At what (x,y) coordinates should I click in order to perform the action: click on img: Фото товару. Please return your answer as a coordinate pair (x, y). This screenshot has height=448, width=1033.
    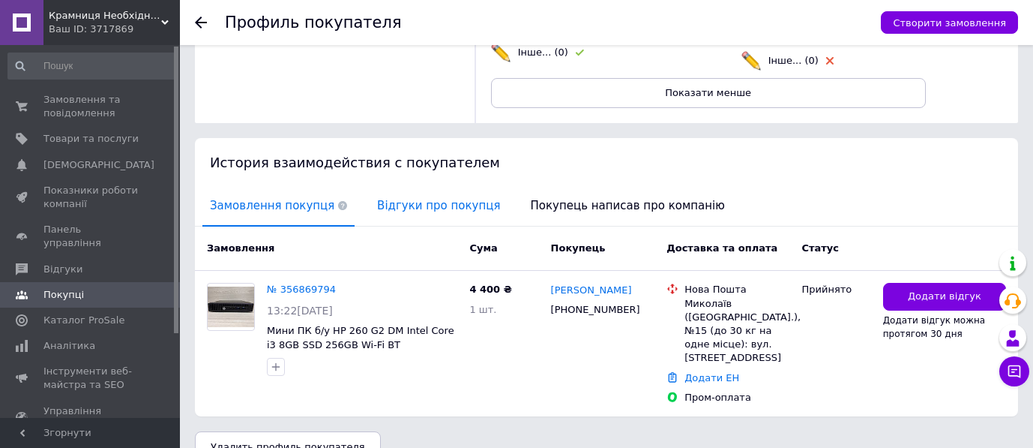
    Looking at the image, I should click on (231, 307).